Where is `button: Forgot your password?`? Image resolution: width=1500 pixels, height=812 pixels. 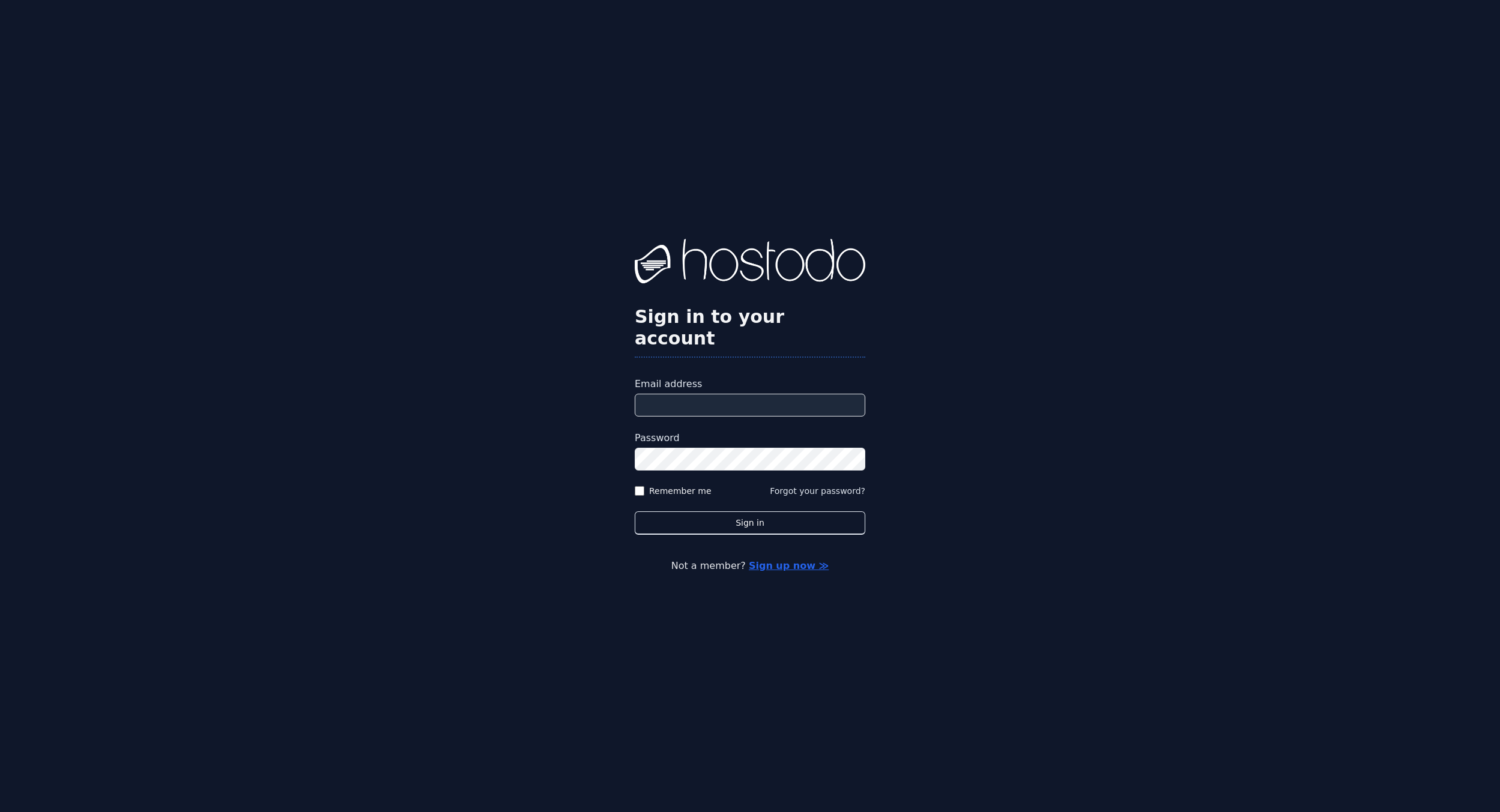 button: Forgot your password? is located at coordinates (817, 491).